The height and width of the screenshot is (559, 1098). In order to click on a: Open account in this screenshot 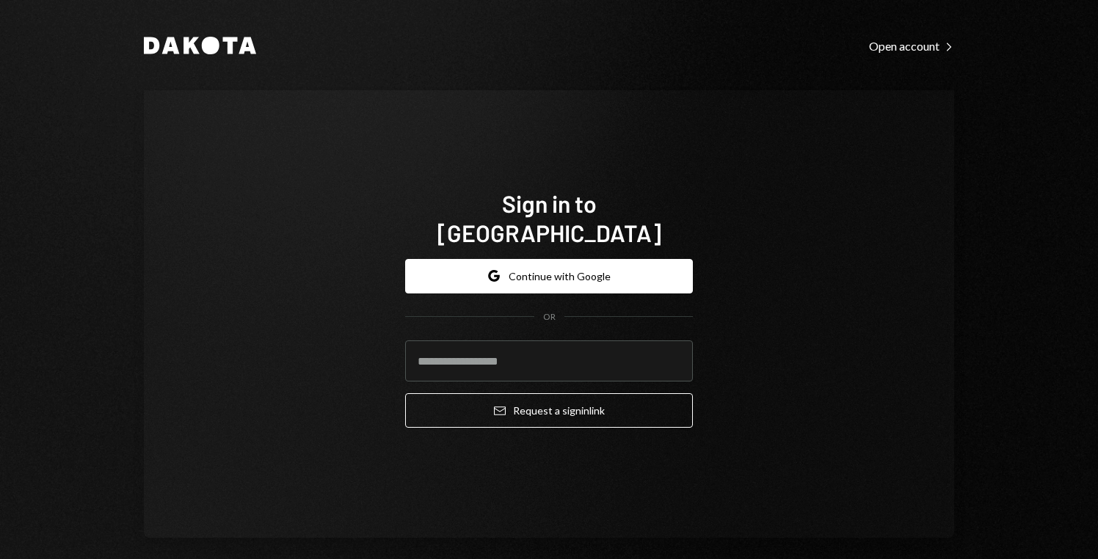, I will do `click(912, 46)`.